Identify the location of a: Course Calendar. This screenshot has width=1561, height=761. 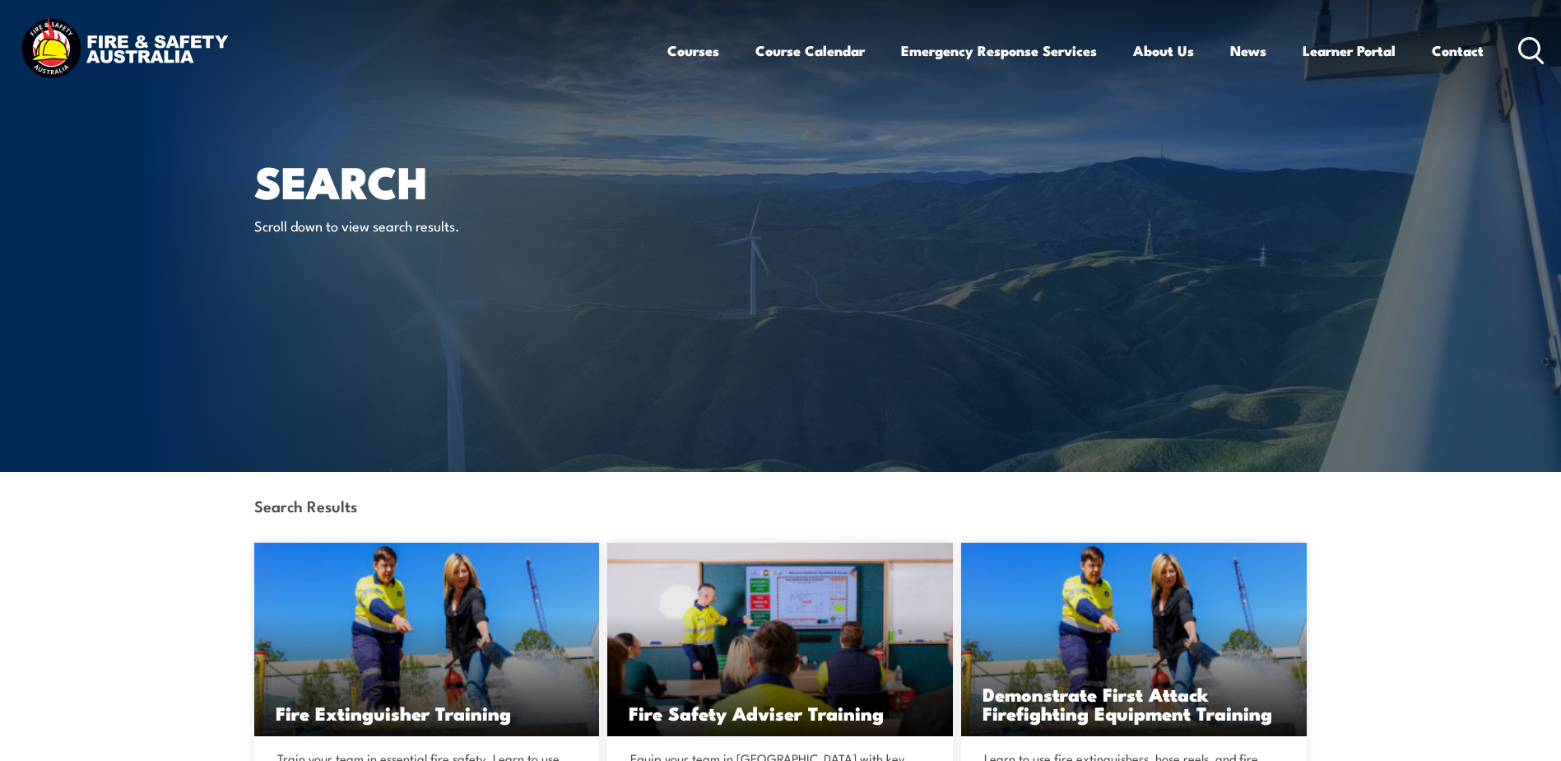
(810, 50).